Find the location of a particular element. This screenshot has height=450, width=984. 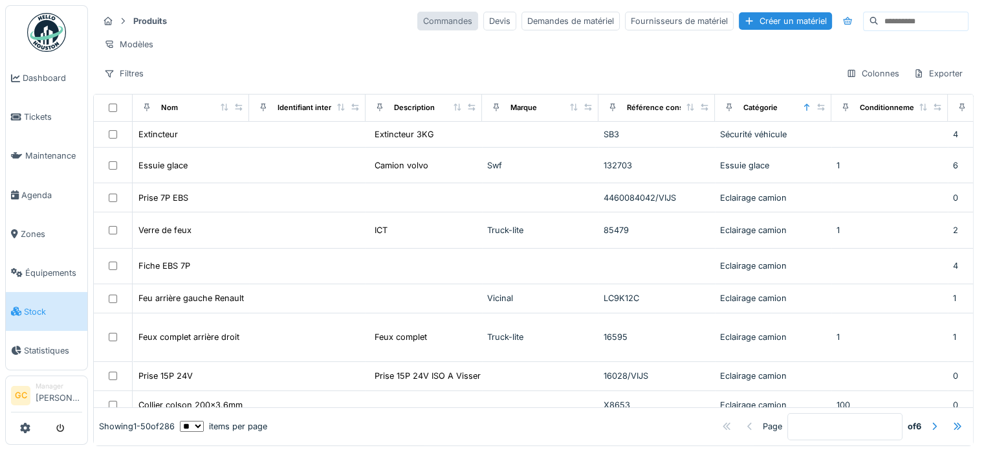

div: 100 is located at coordinates (890, 404).